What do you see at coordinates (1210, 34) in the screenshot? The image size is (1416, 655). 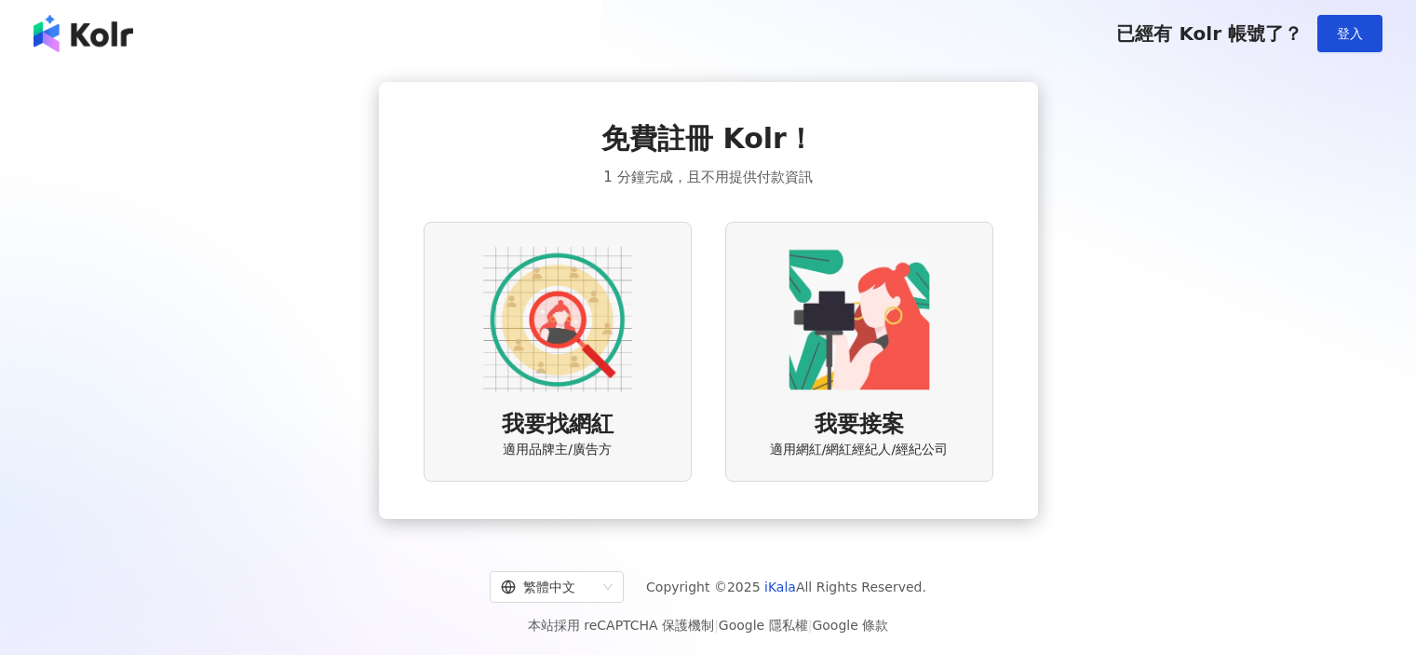 I see `span: 已經有 Kolr 帳號了？` at bounding box center [1210, 34].